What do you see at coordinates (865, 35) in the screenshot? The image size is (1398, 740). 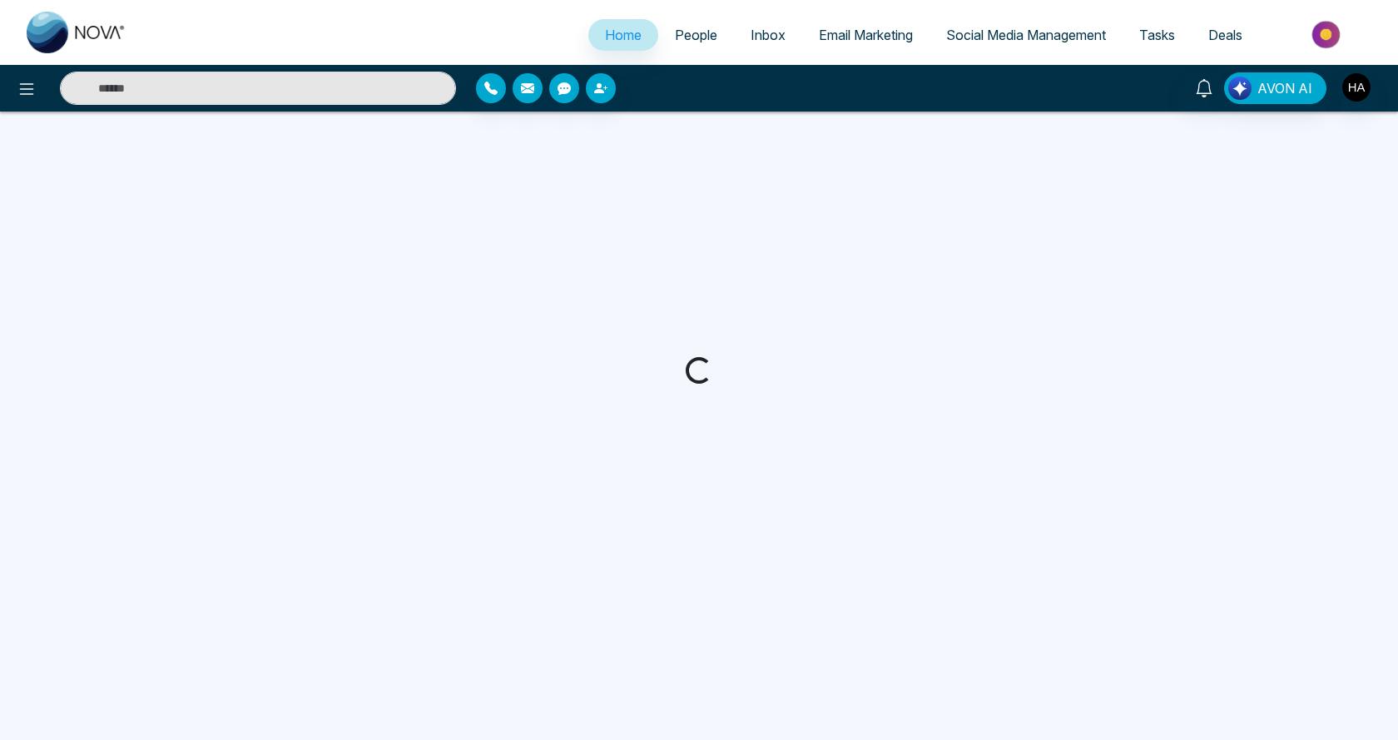 I see `span: Email Marketing` at bounding box center [865, 35].